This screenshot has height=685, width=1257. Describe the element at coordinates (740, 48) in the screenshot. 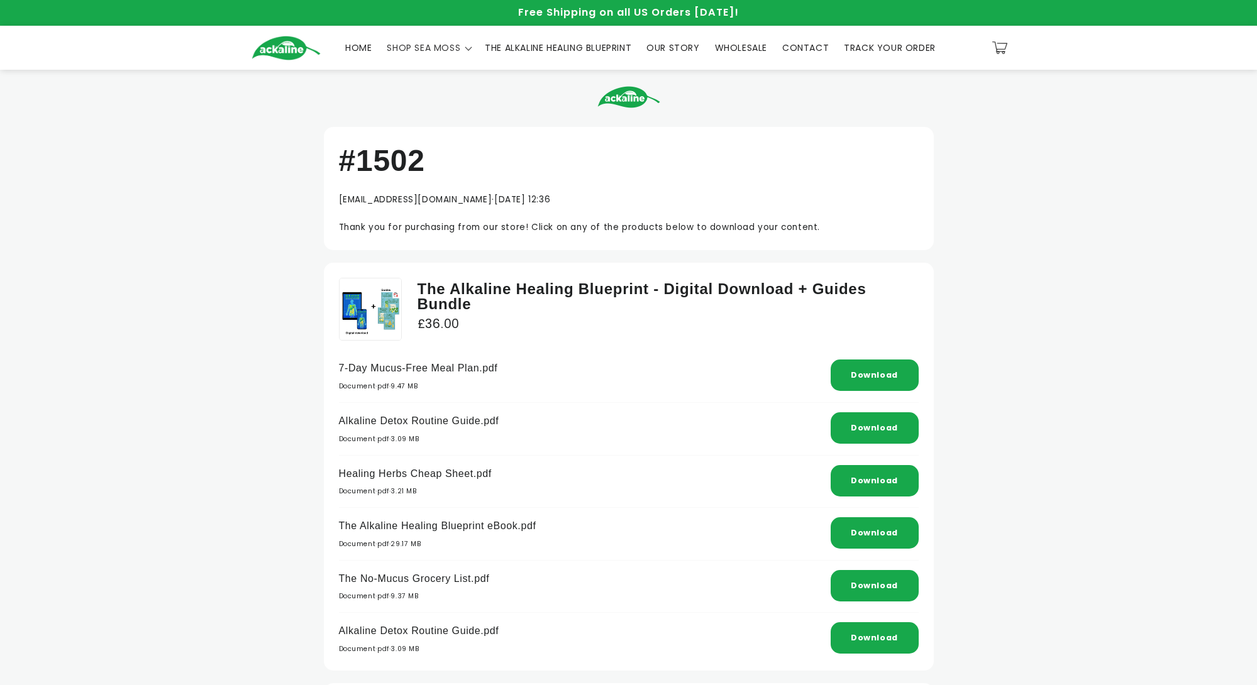

I see `a: WHOLESALE` at that location.